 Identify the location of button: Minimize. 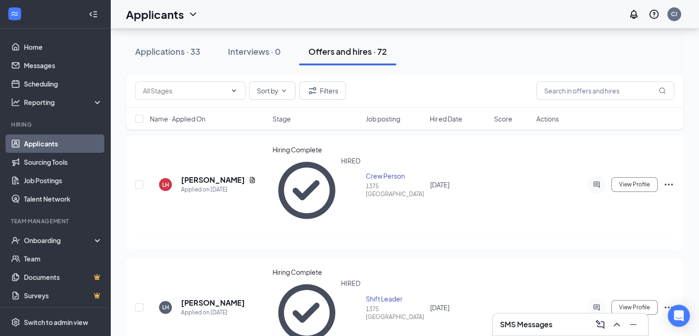
(634, 324).